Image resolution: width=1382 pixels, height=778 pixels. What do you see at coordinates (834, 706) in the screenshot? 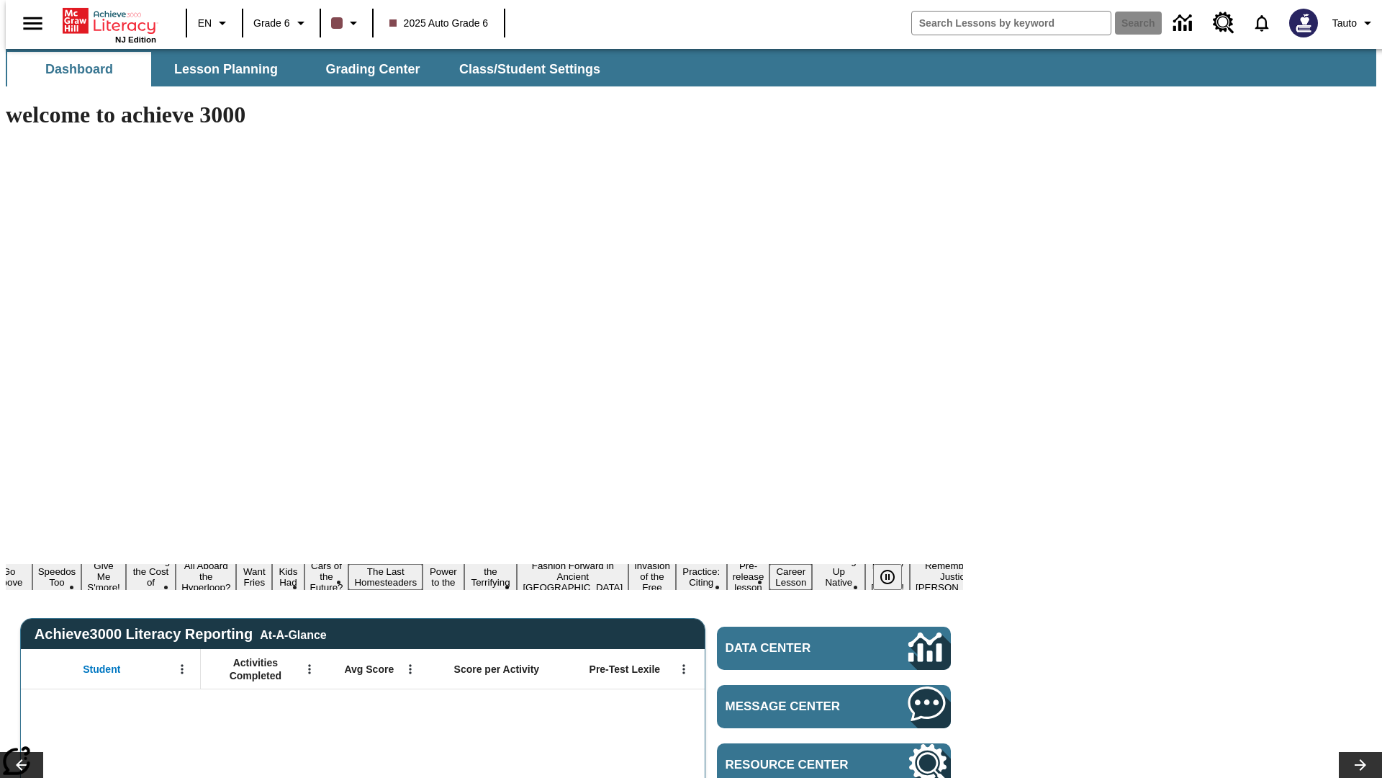
I see `a: Message Center` at bounding box center [834, 706].